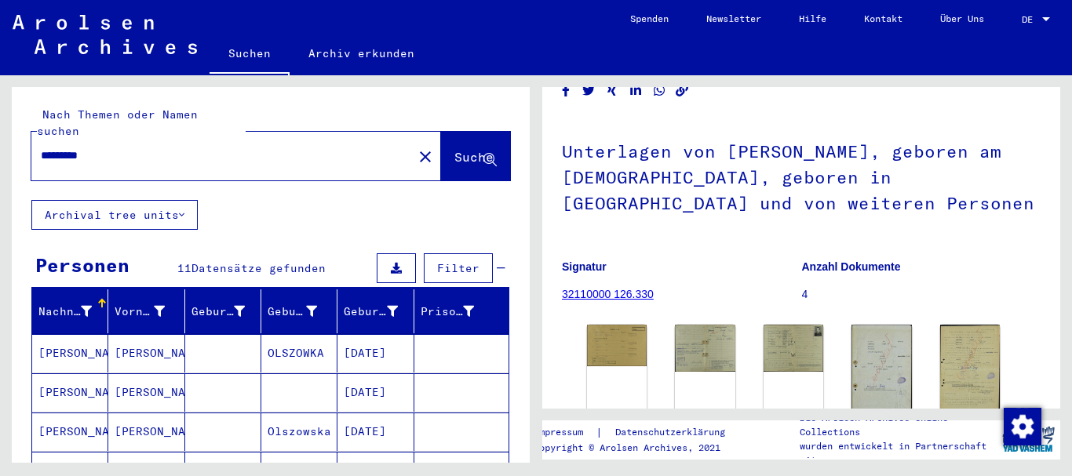  I want to click on span: Suche, so click(474, 157).